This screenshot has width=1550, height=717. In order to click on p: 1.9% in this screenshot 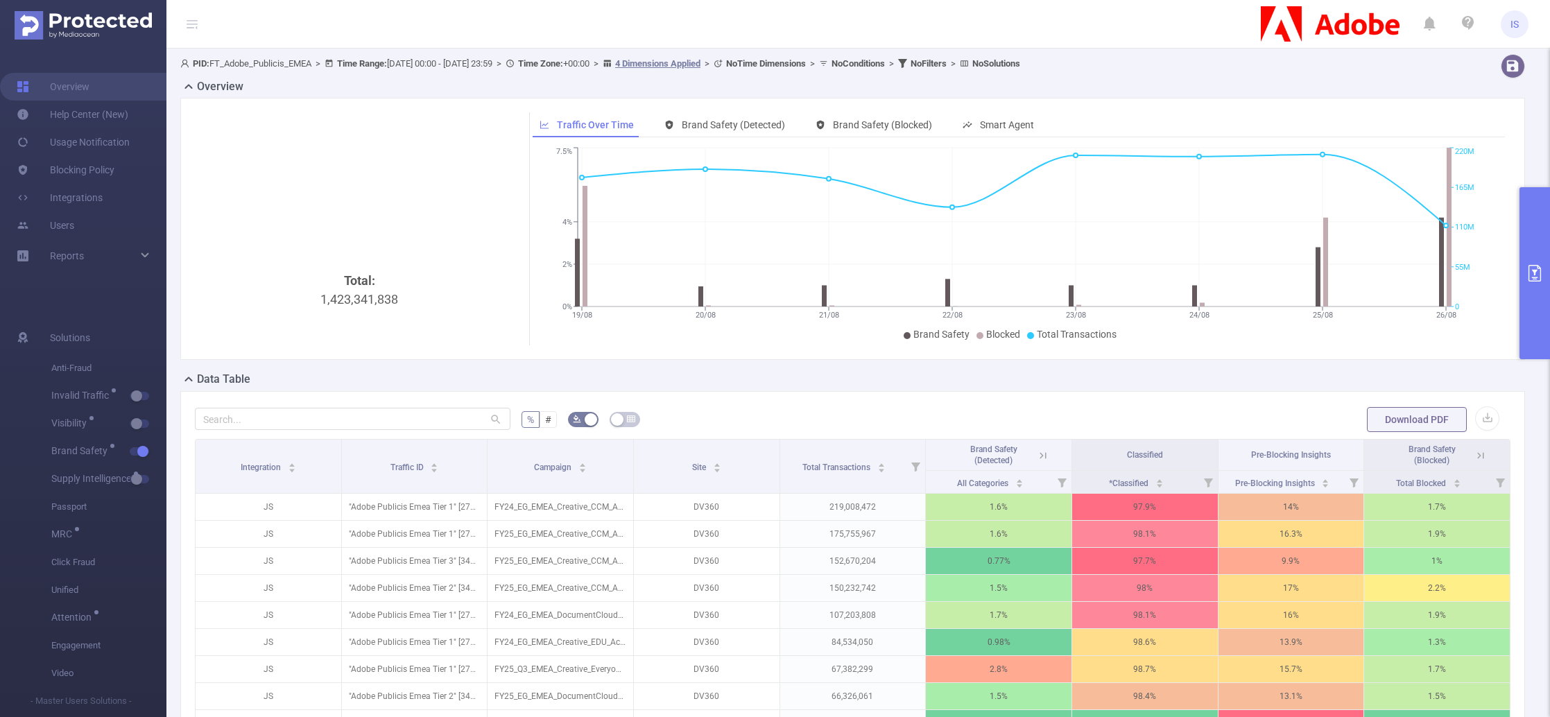, I will do `click(1437, 615)`.